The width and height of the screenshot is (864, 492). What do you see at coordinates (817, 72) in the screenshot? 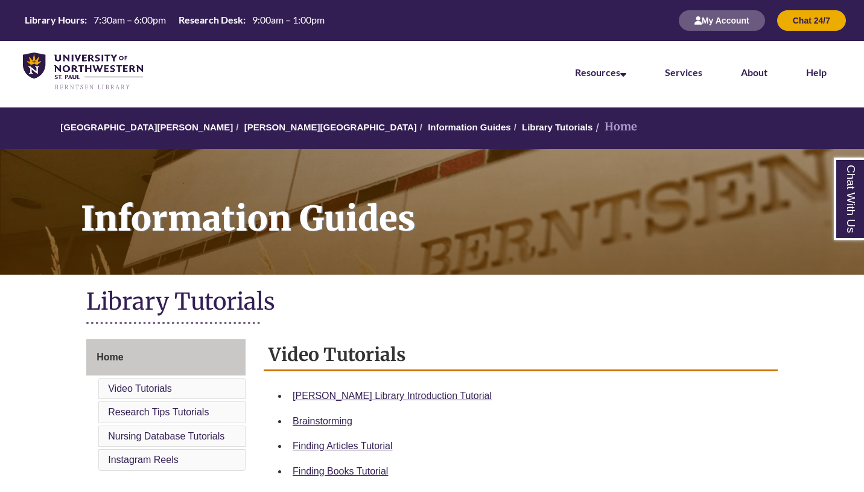
I see `a: Help` at bounding box center [817, 72].